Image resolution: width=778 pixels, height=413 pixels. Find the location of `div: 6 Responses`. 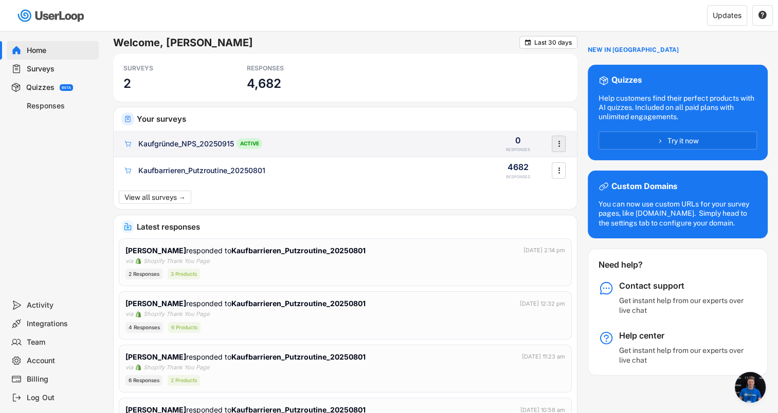

div: 6 Responses is located at coordinates (144, 380).